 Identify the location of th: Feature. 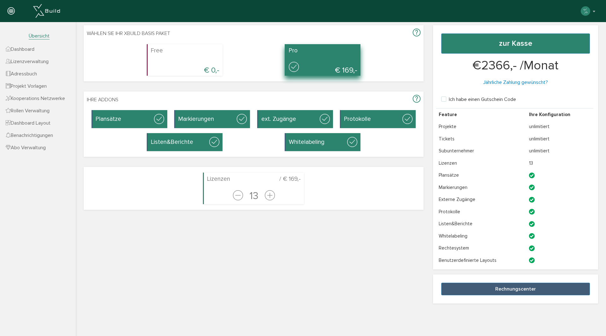
(481, 114).